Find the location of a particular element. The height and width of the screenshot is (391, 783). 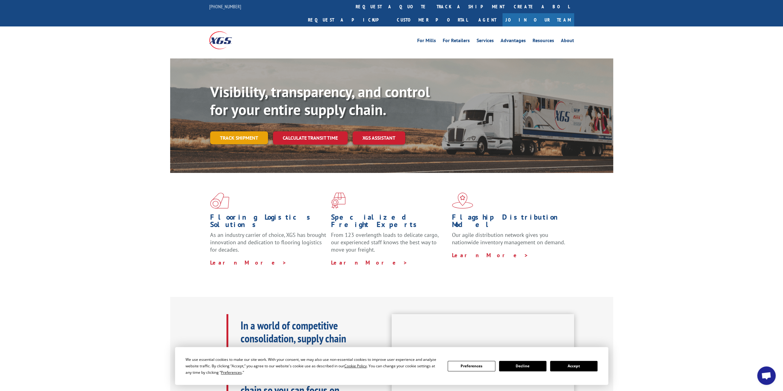

span: Preferences is located at coordinates (231, 372).